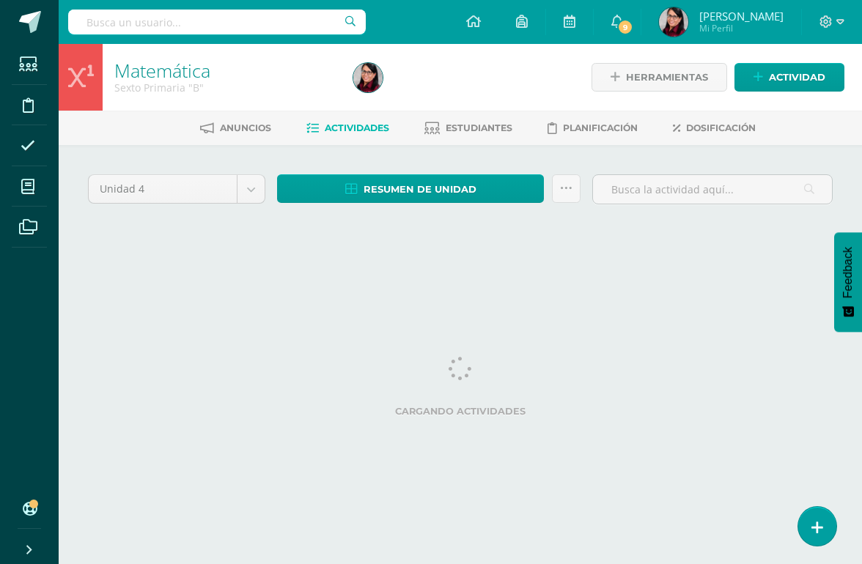 This screenshot has height=564, width=862. I want to click on a: Actividad, so click(789, 77).